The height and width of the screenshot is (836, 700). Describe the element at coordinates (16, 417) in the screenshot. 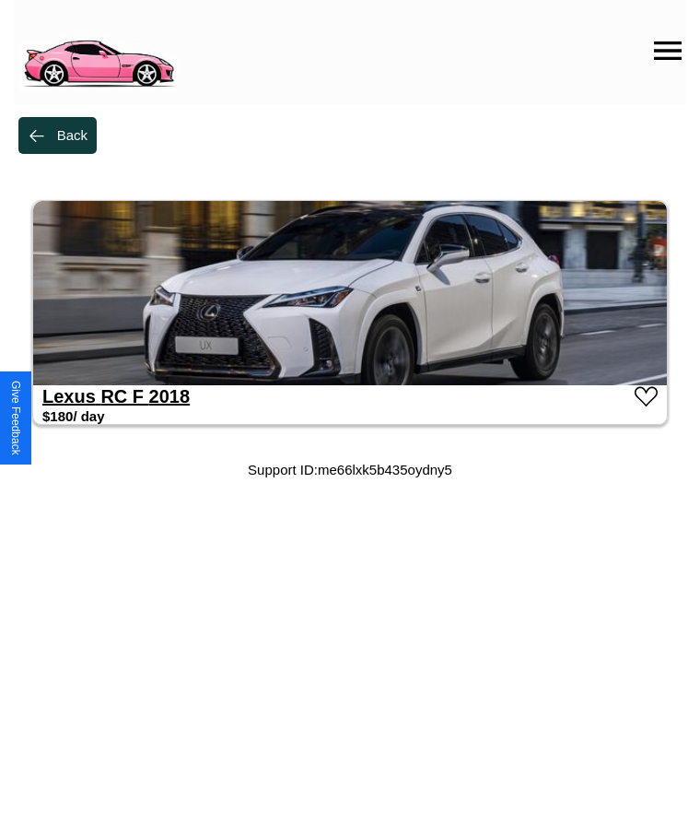

I see `div: Give Feedback` at that location.